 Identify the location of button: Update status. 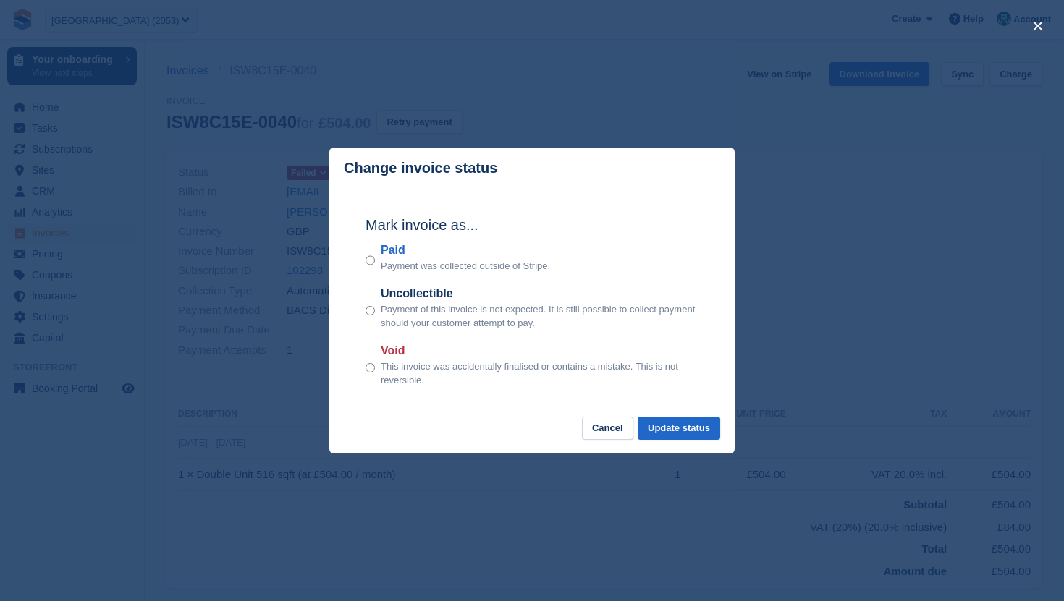
(679, 428).